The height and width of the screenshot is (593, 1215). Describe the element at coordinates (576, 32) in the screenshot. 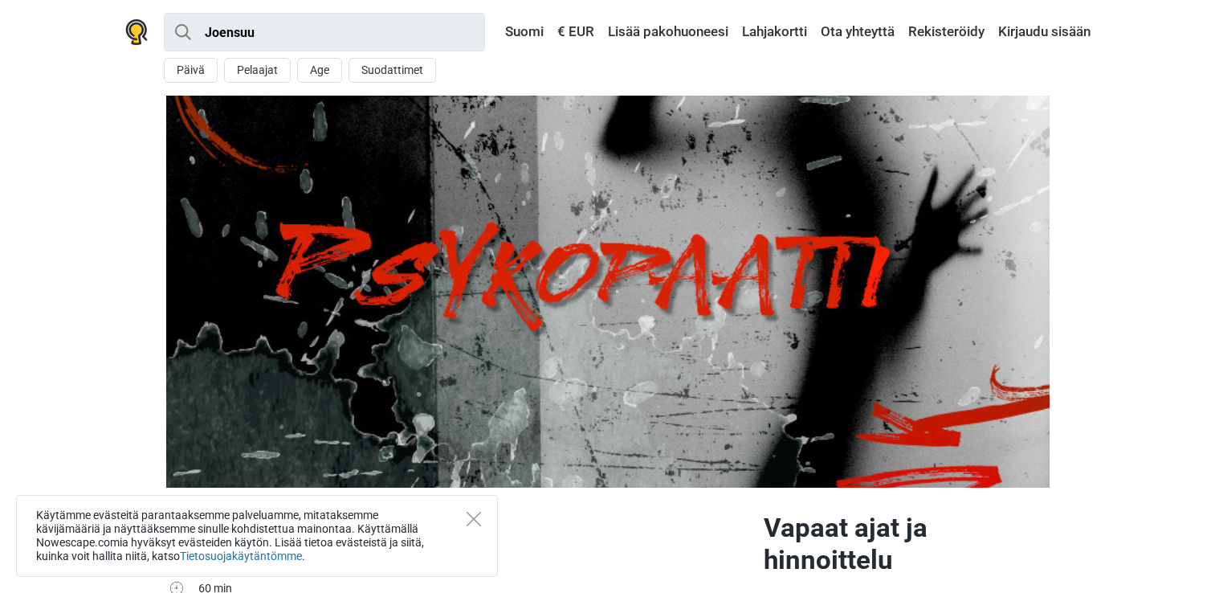

I see `a: € EUR` at that location.